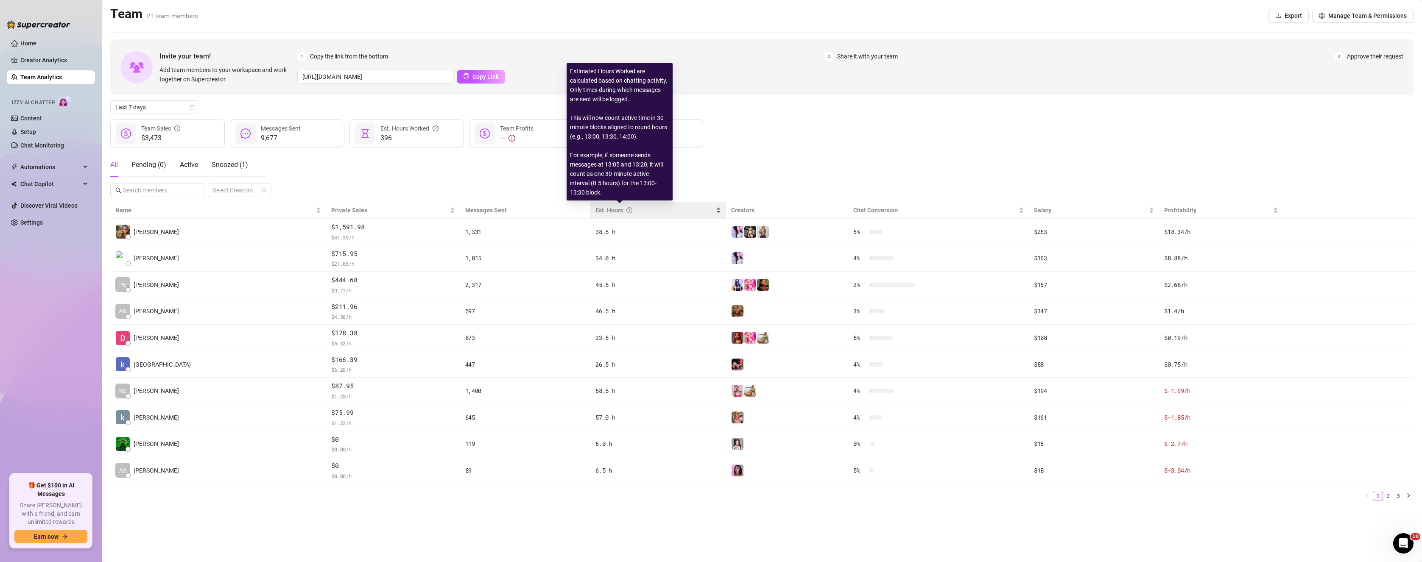 The height and width of the screenshot is (562, 1422). I want to click on div: 89, so click(525, 471).